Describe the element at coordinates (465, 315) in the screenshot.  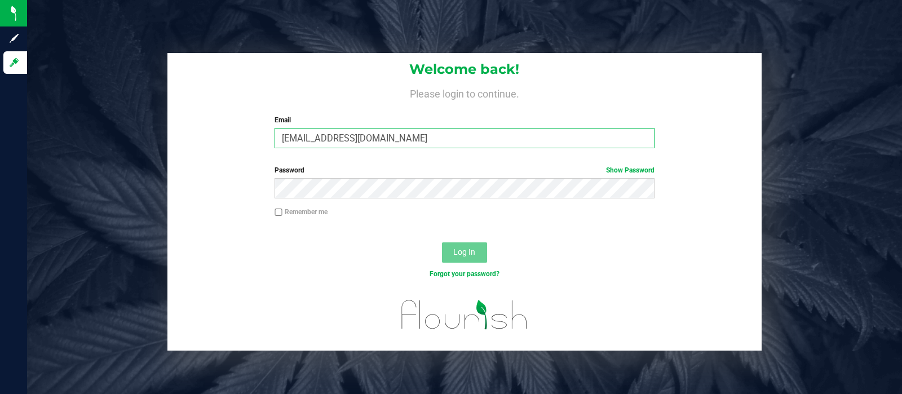
I see `img: flourish_logo.svg` at that location.